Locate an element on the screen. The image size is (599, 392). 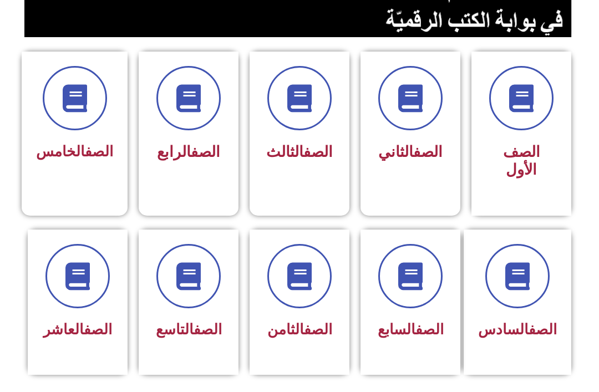
span: الثاني is located at coordinates (410, 152).